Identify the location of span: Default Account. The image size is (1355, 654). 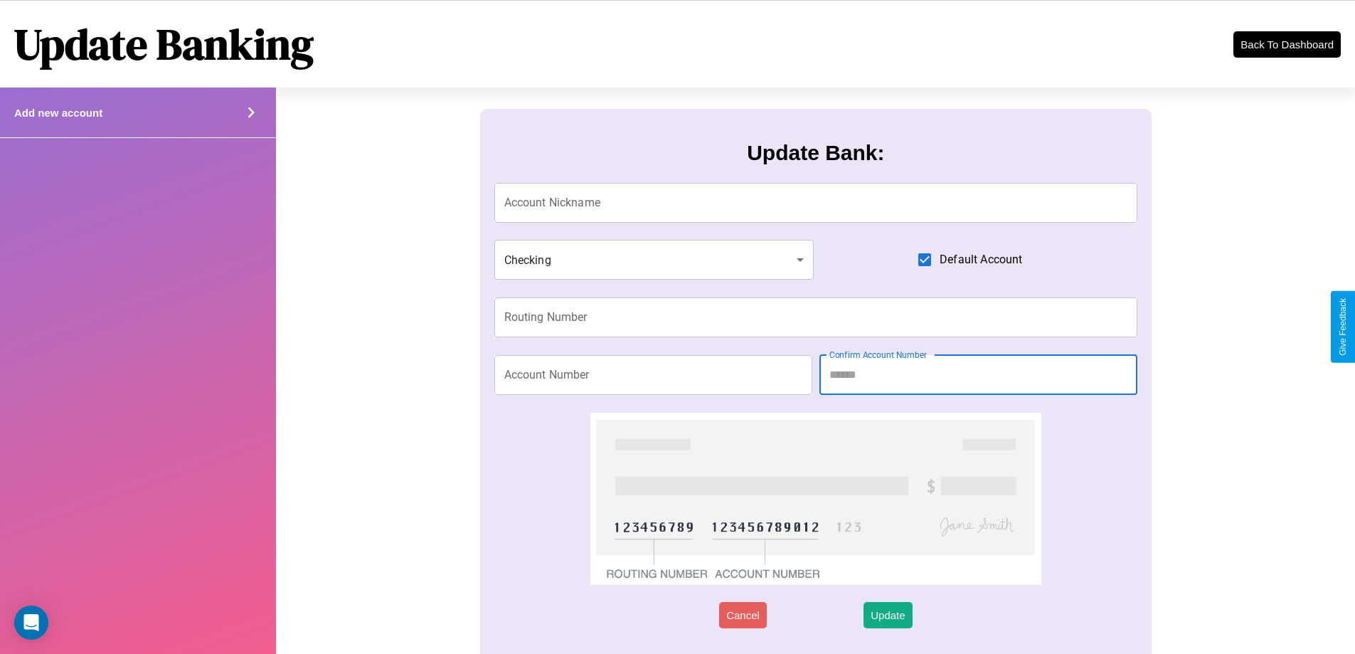
(981, 260).